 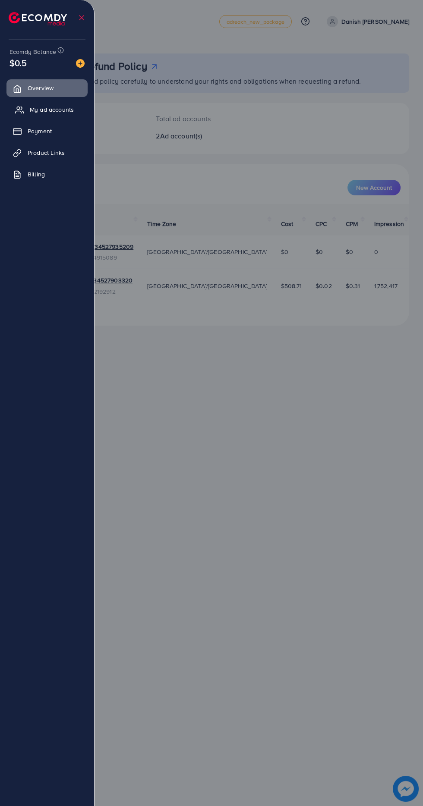 I want to click on img: image, so click(x=80, y=63).